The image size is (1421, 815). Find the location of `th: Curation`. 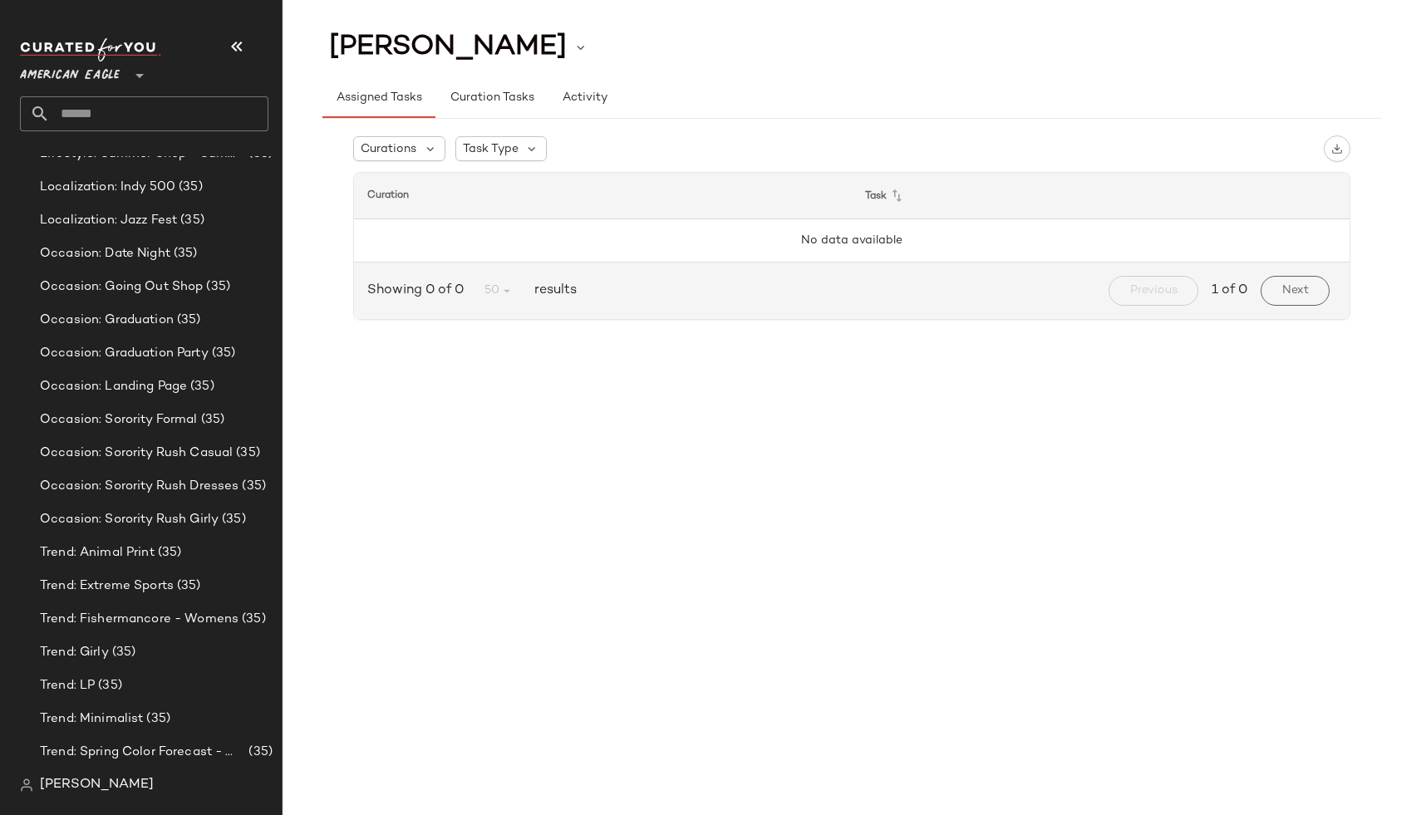

th: Curation is located at coordinates (602, 196).